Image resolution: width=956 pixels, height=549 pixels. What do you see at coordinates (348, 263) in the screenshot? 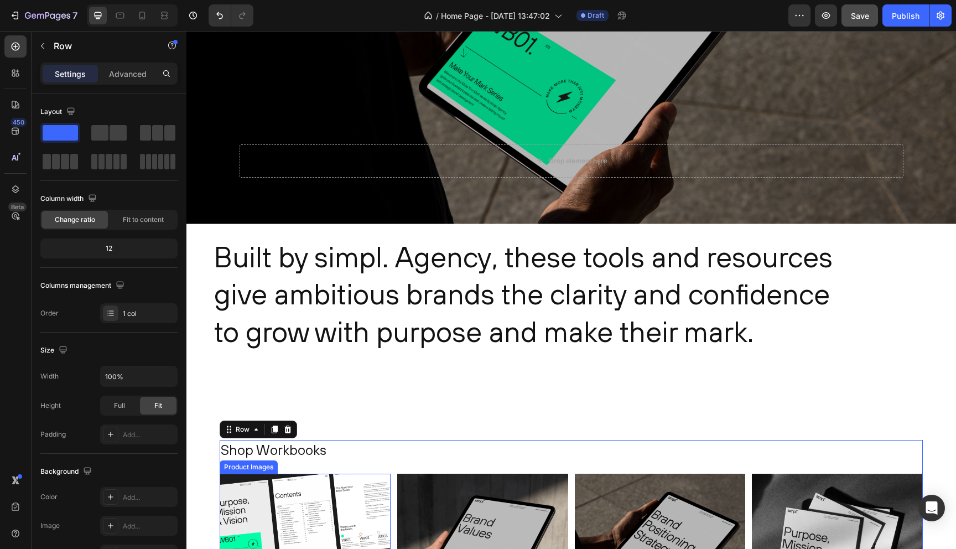
I see `p: Built by simpl. Agency, these tools and resources give ambitious brands the clarity and confidenc...` at bounding box center [348, 263].